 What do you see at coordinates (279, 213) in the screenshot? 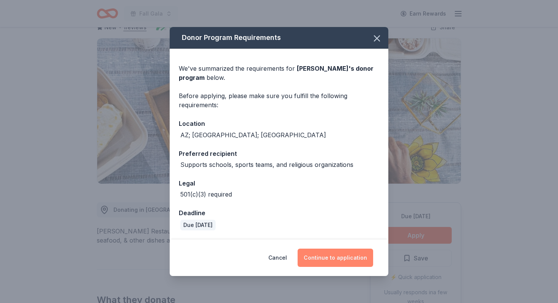
I see `div: Deadline` at bounding box center [279, 213].